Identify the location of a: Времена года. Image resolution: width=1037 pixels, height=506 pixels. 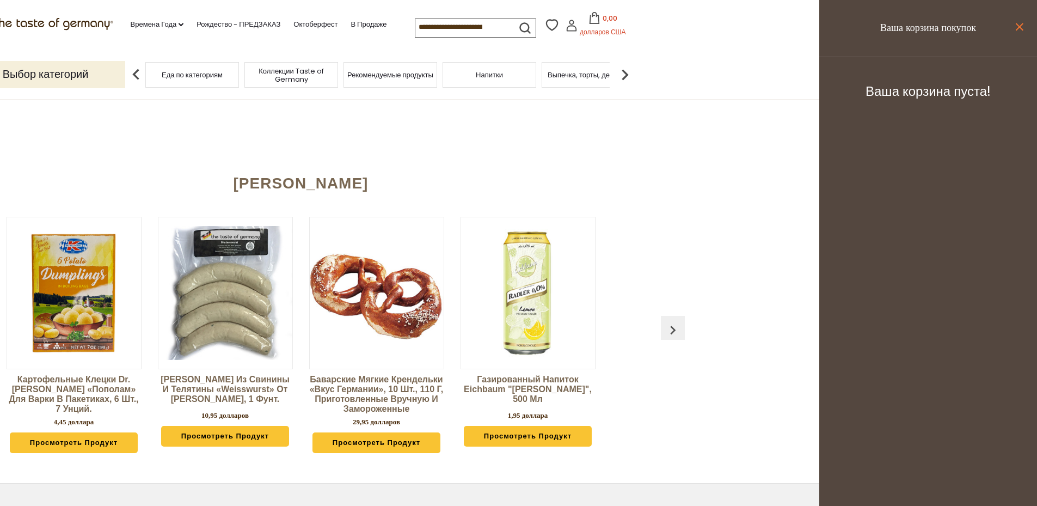
(157, 25).